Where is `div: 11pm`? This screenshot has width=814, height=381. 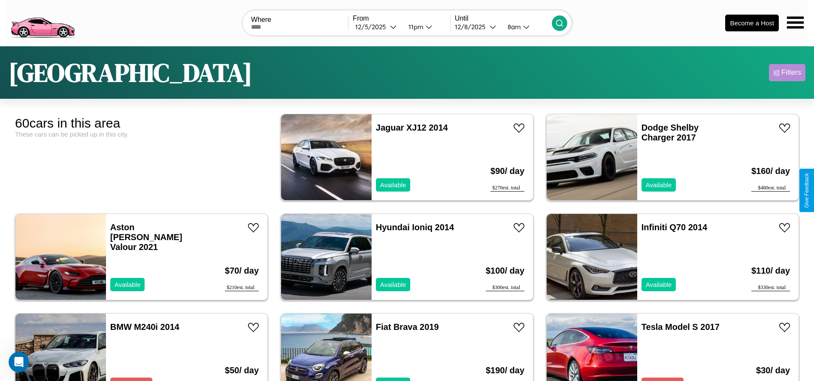 div: 11pm is located at coordinates (415, 27).